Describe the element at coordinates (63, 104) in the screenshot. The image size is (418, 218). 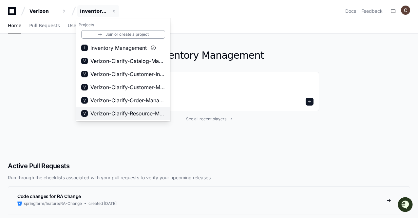
I see `a: Powered byPylon` at that location.